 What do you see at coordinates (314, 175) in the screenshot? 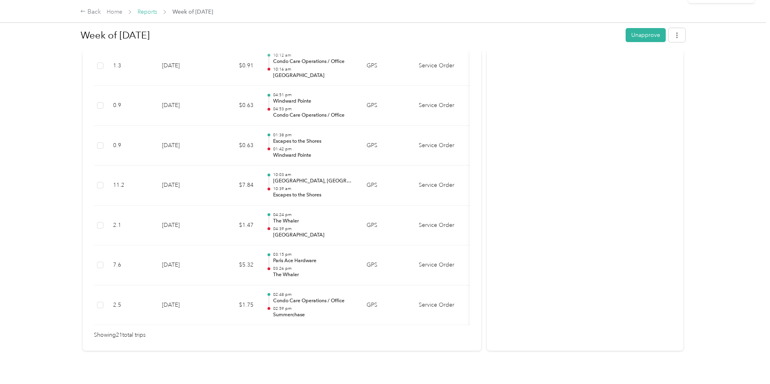
I see `p: 10:03 am` at bounding box center [314, 175].